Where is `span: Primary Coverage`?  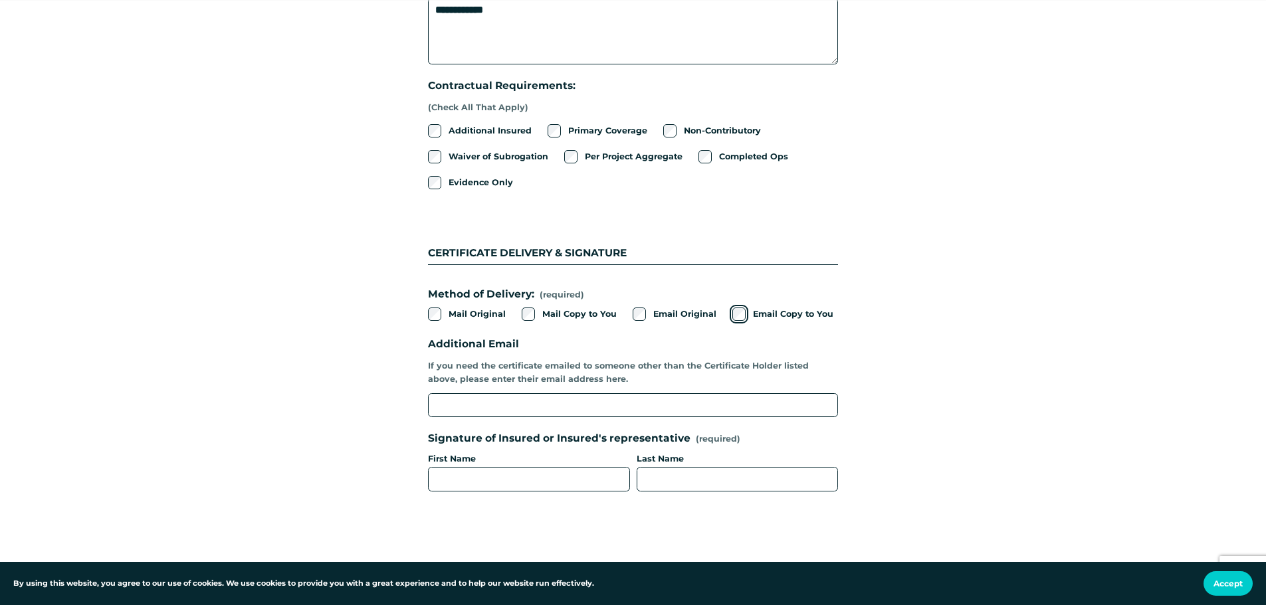
span: Primary Coverage is located at coordinates (607, 131).